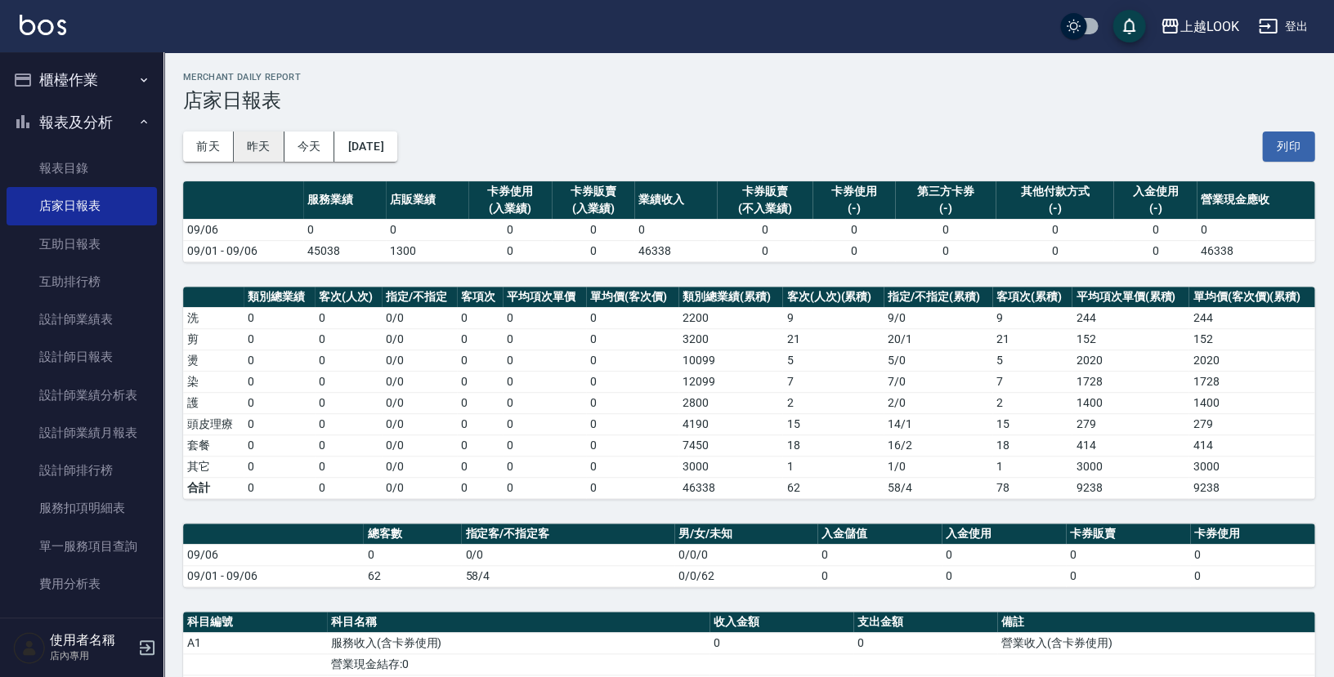 This screenshot has height=677, width=1334. What do you see at coordinates (208, 146) in the screenshot?
I see `button: 前天` at bounding box center [208, 146].